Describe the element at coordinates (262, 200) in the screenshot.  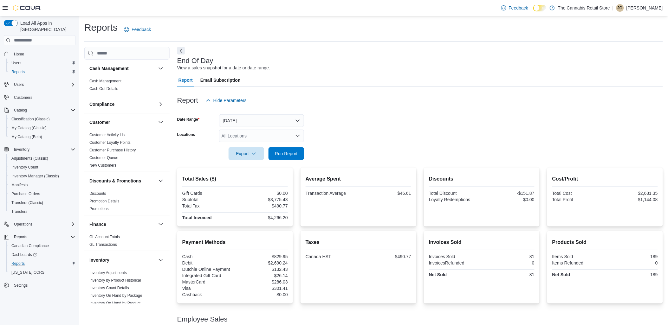
I see `div: $3,775.43` at that location.